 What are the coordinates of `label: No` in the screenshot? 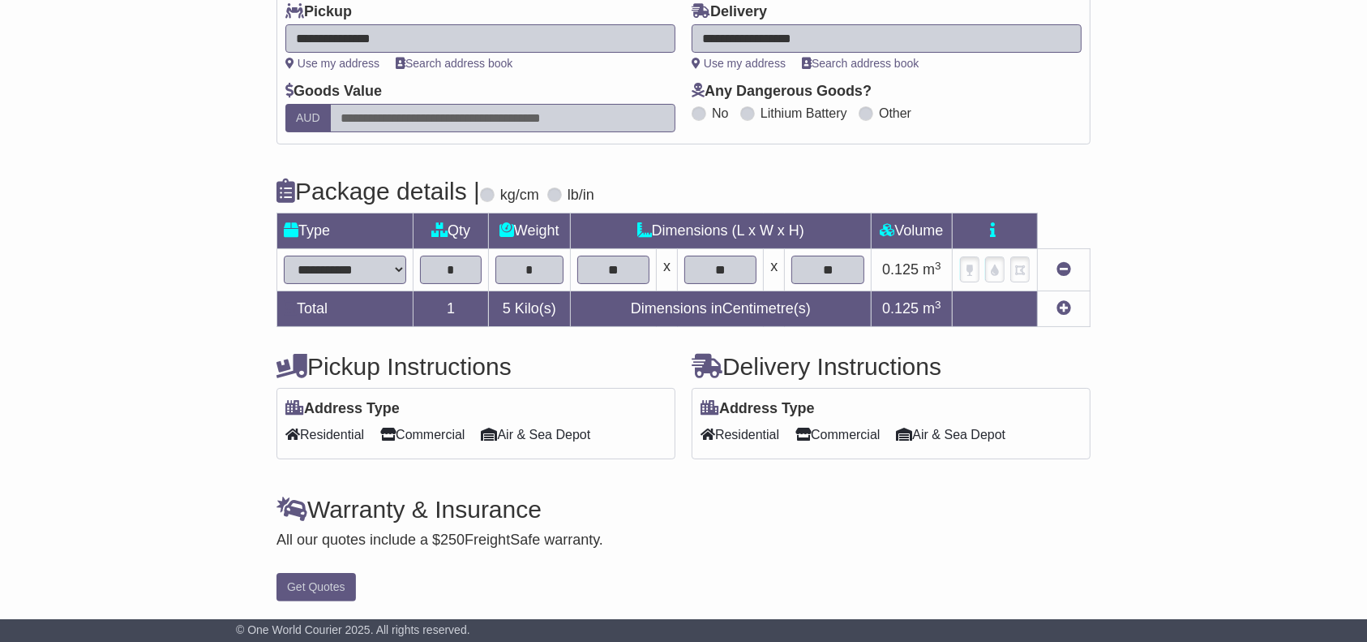 It's located at (720, 113).